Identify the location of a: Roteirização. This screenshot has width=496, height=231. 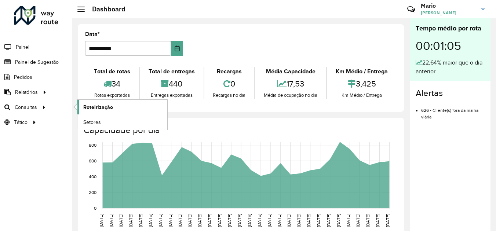
(122, 107).